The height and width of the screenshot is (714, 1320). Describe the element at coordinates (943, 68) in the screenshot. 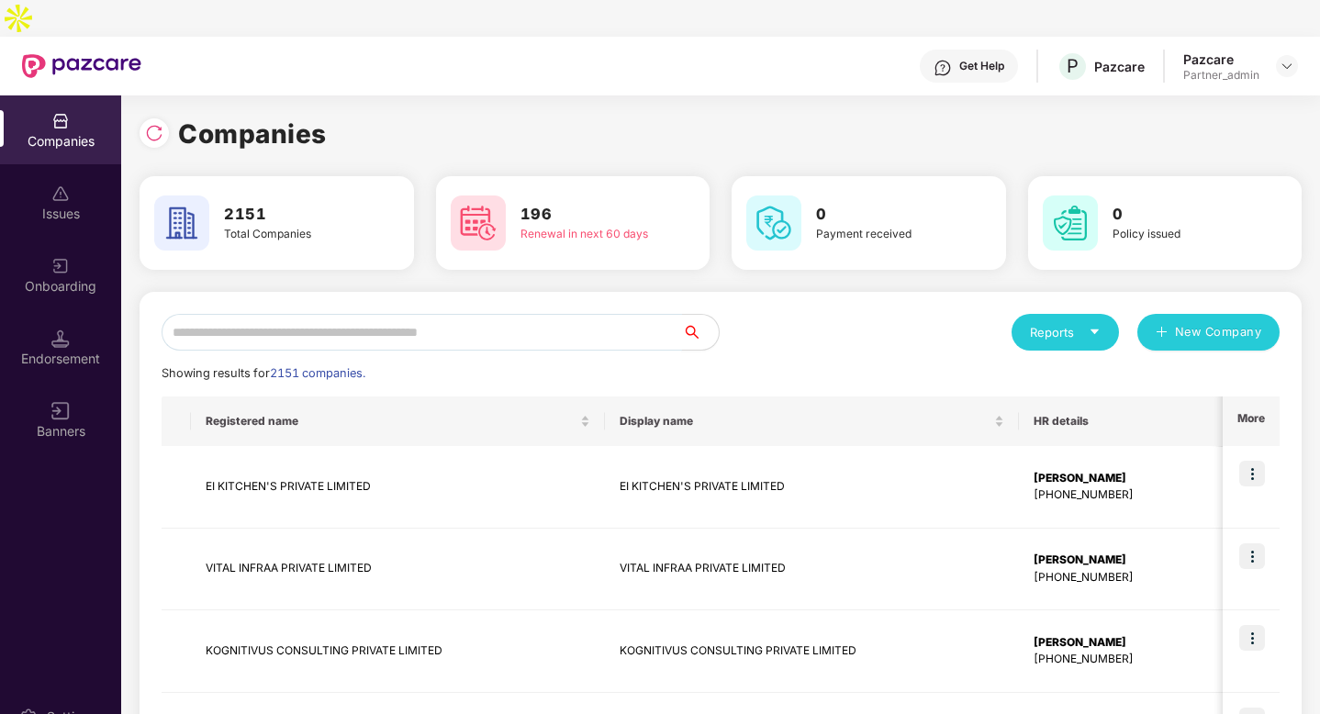

I see `img: svg+xml;base64,PHN2ZyBpZD0iSGVscC0zMngzMiIgeG1sbnM9Imh0dHA6Ly93d3cudzMub3JnLzIwMDAvc3ZnIiB3aWR0aD...` at that location.